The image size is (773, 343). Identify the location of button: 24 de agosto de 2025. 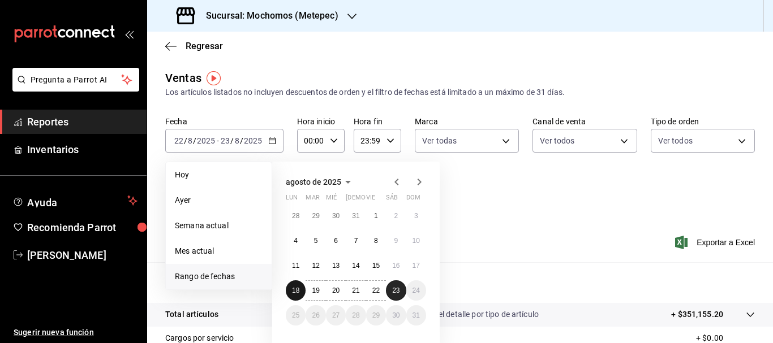
(416, 291).